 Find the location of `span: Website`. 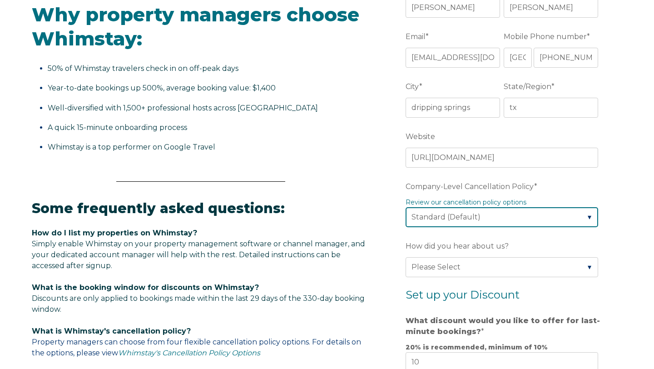

span: Website is located at coordinates (420, 136).